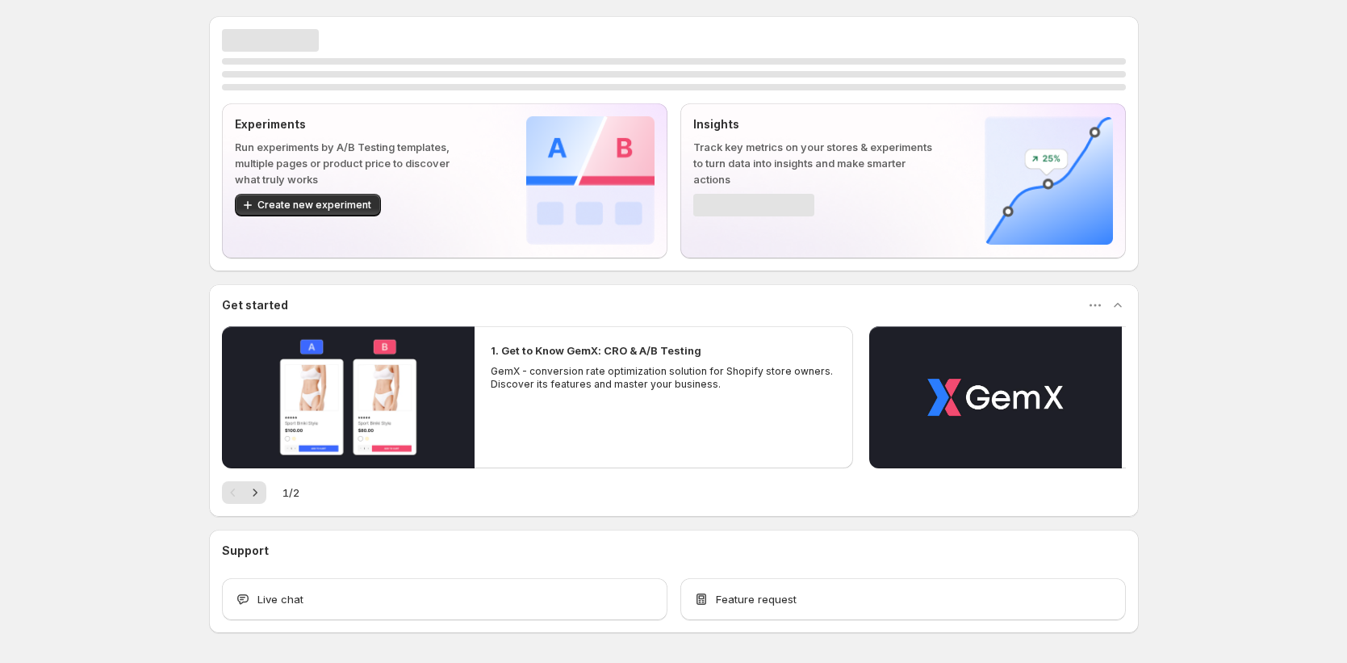 The width and height of the screenshot is (1347, 663). Describe the element at coordinates (813, 124) in the screenshot. I see `p: Insights` at that location.